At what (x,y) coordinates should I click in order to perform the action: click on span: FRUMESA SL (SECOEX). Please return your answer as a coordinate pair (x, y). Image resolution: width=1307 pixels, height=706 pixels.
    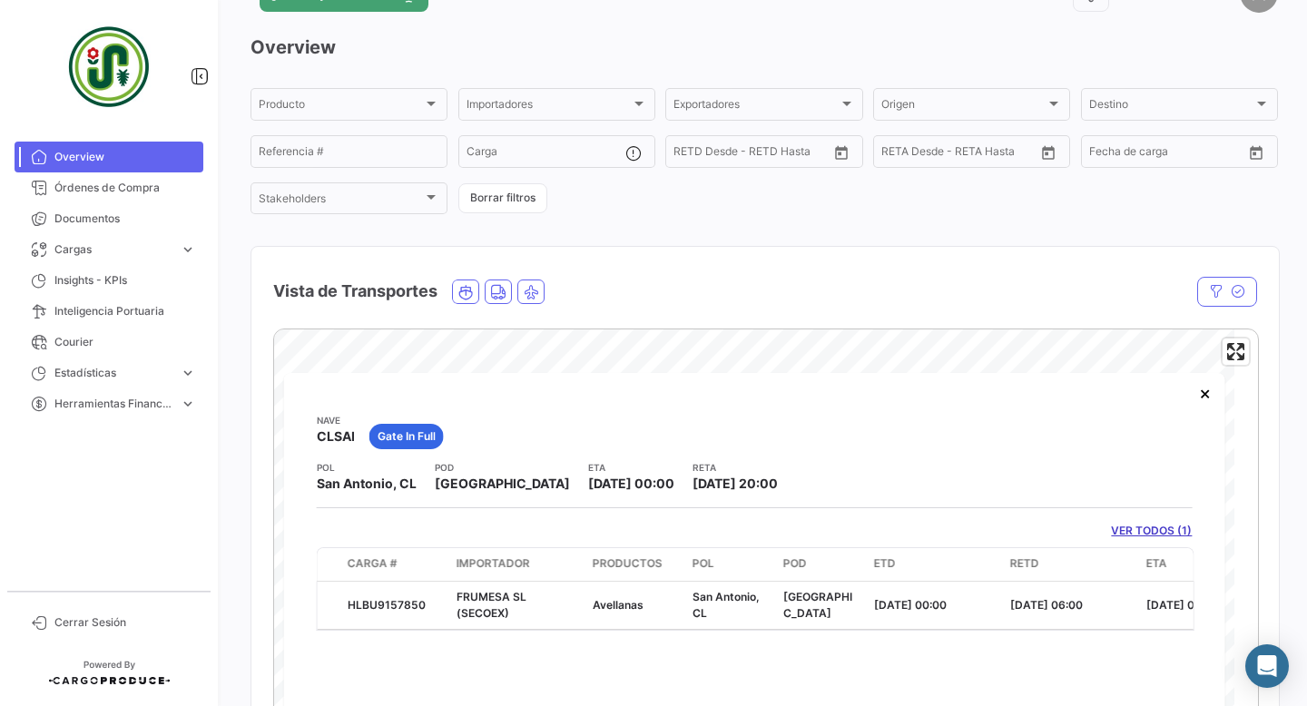
    Looking at the image, I should click on (491, 604).